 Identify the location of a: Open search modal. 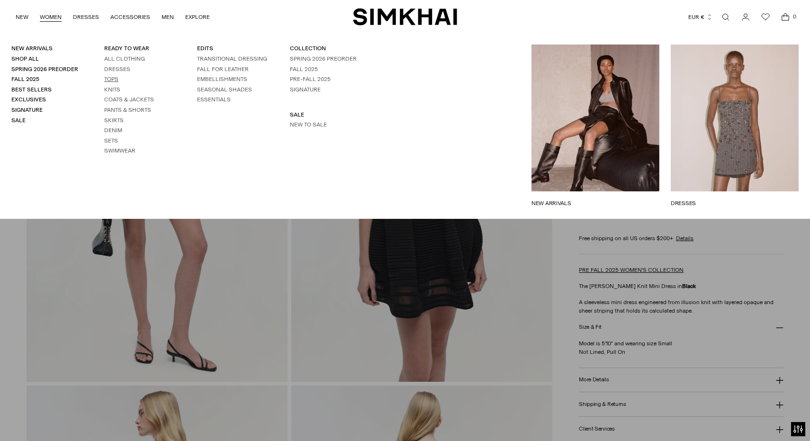
(726, 17).